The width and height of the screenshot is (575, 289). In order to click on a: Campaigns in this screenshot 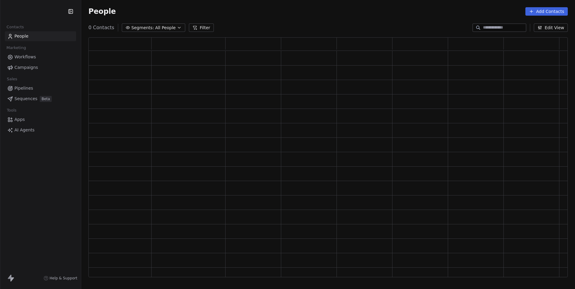, I will do `click(40, 67)`.